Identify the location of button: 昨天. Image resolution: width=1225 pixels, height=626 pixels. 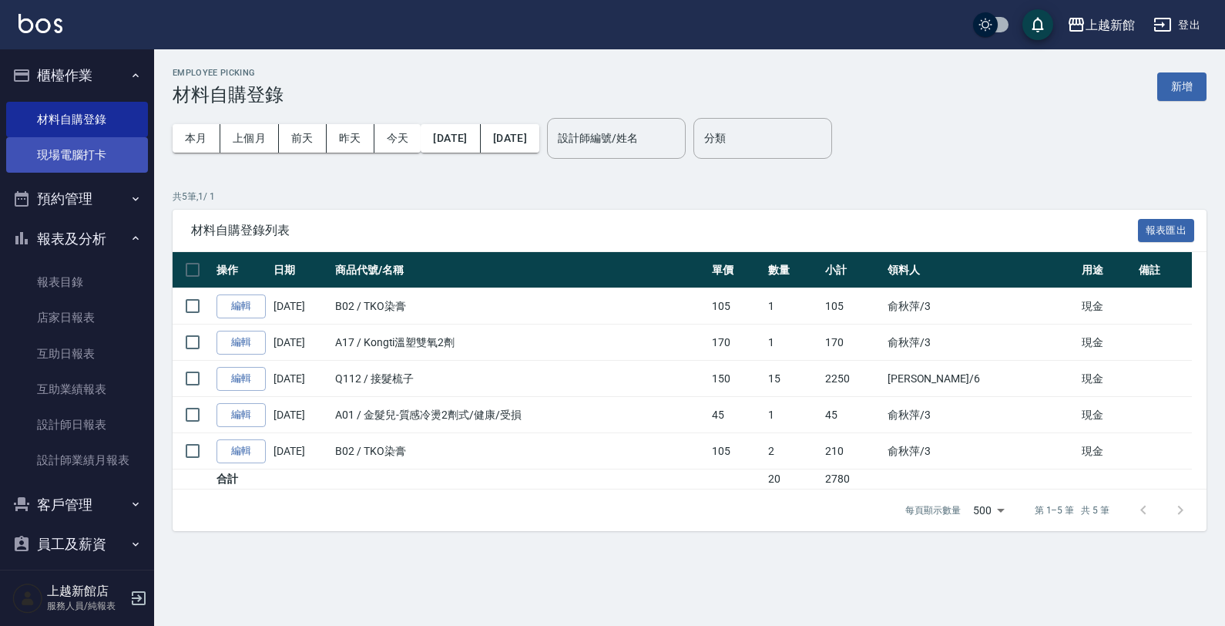
(351, 138).